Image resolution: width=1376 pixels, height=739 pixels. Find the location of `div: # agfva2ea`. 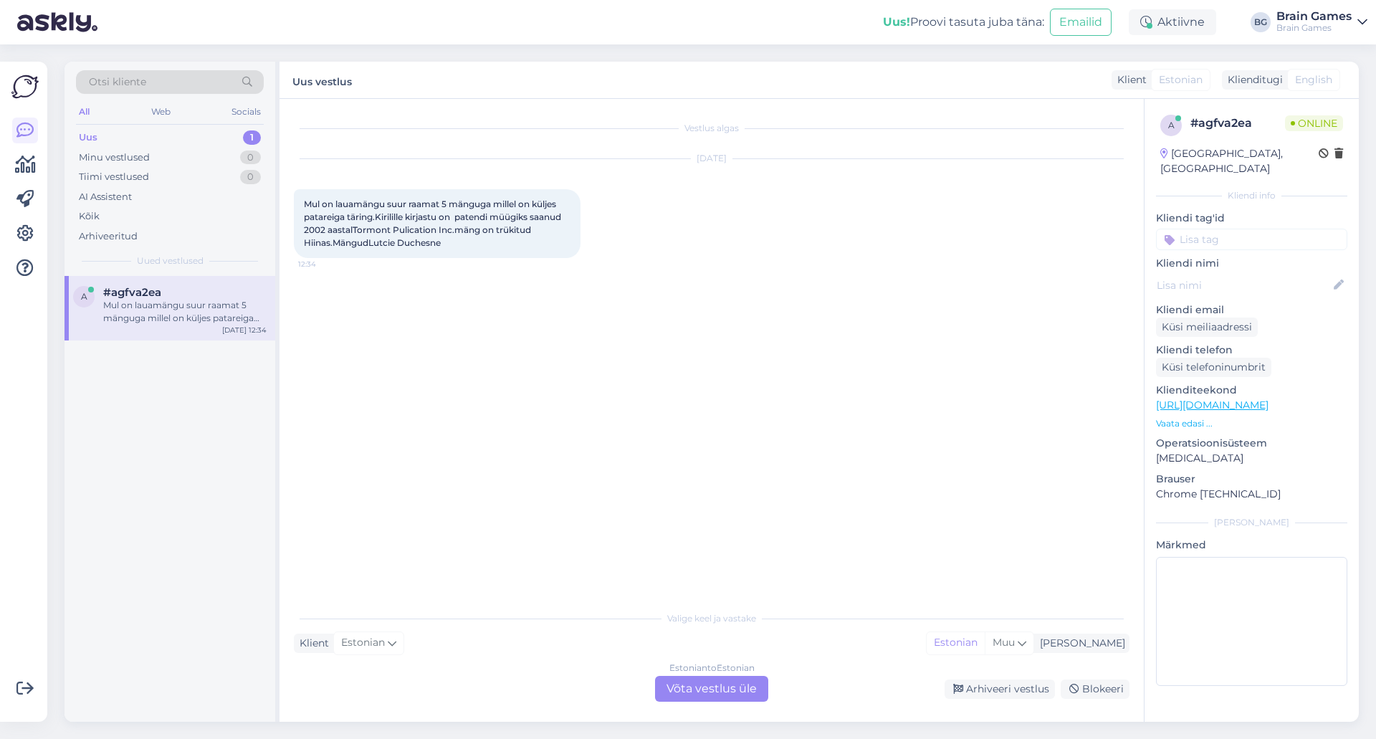

div: # agfva2ea is located at coordinates (1237, 123).